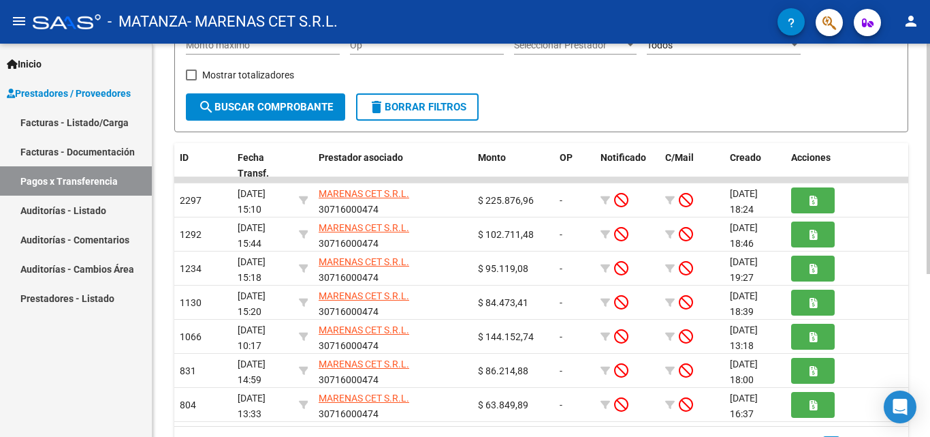 The width and height of the screenshot is (930, 437). Describe the element at coordinates (692, 165) in the screenshot. I see `datatable-header-cell: C/Mail` at that location.